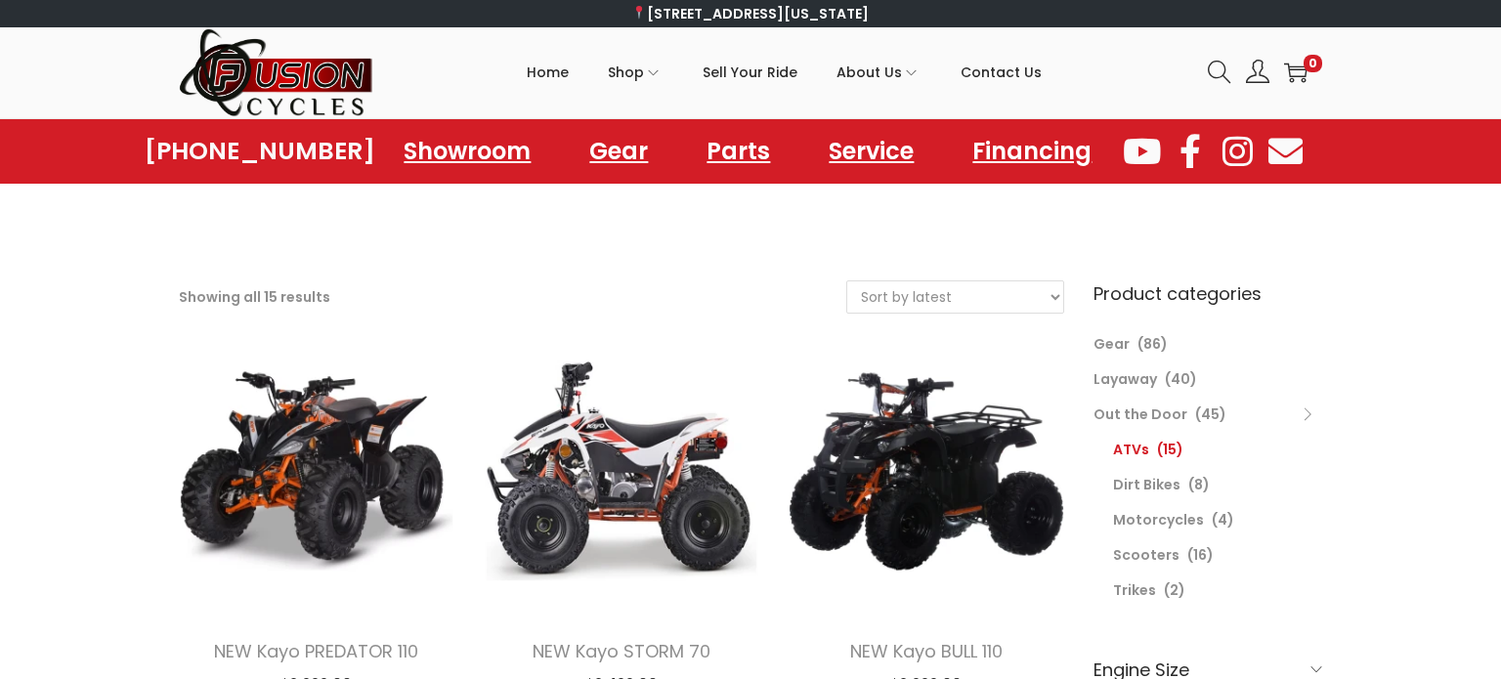  Describe the element at coordinates (1158, 520) in the screenshot. I see `a: Motorcycles` at that location.